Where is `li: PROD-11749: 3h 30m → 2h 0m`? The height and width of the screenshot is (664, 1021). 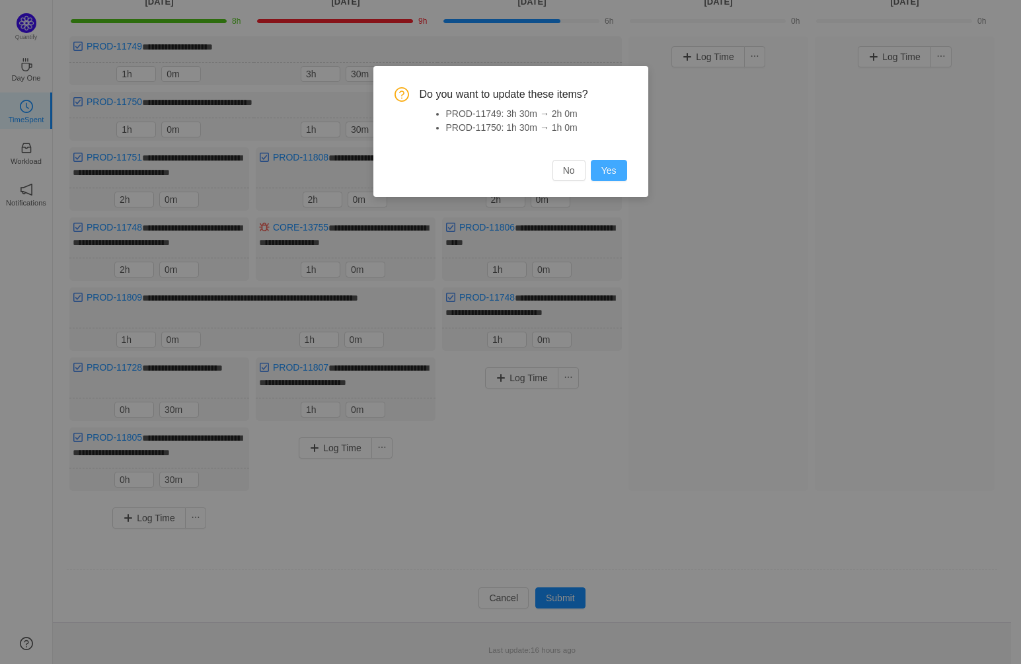
li: PROD-11749: 3h 30m → 2h 0m is located at coordinates (536, 114).